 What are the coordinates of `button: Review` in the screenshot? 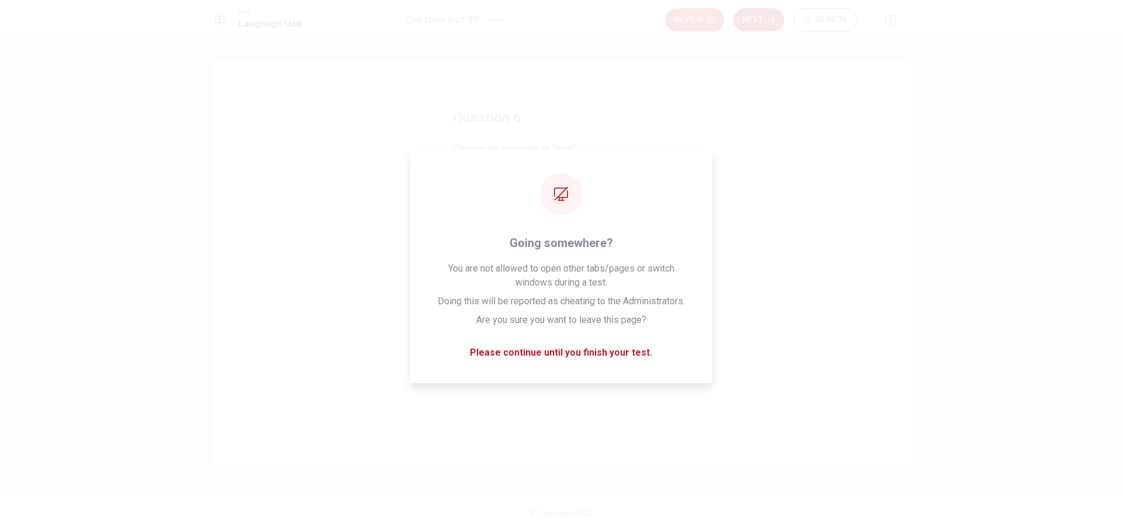 It's located at (694, 20).